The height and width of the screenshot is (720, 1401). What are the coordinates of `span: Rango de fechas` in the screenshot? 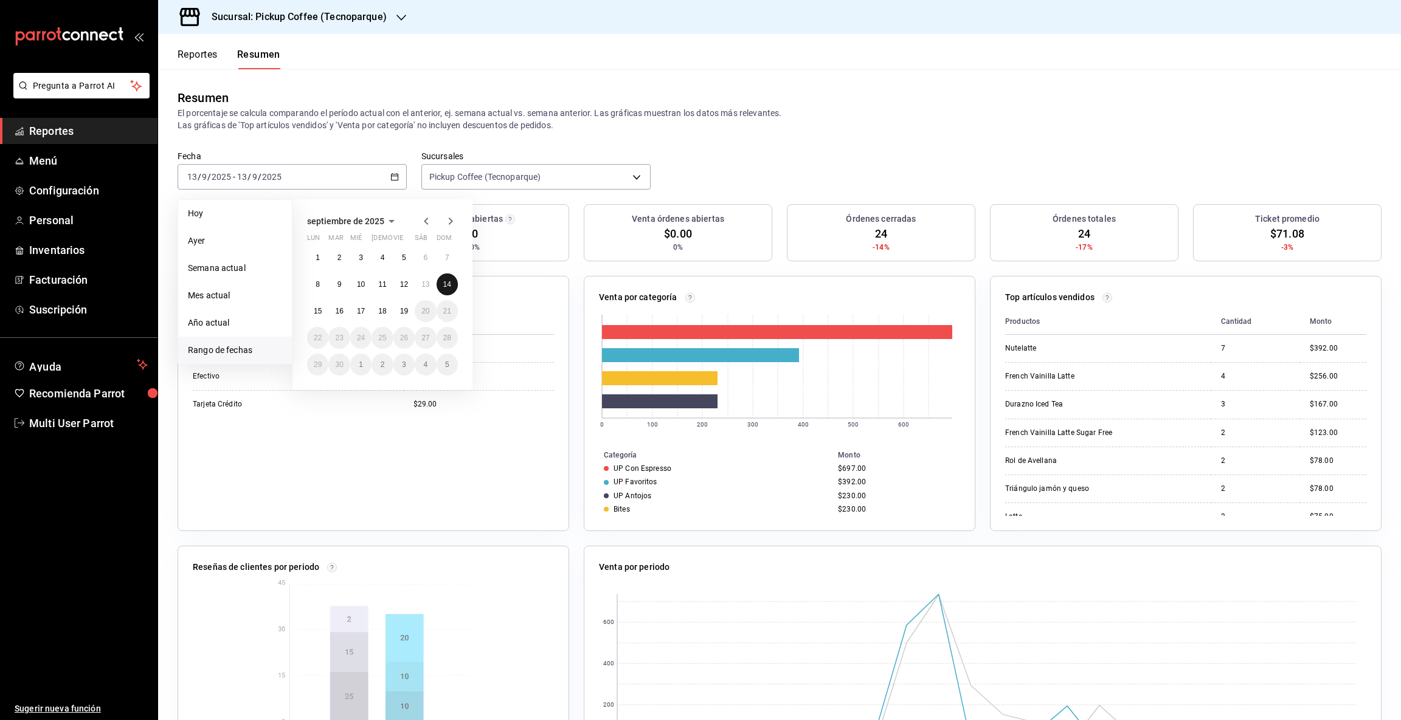 It's located at (235, 350).